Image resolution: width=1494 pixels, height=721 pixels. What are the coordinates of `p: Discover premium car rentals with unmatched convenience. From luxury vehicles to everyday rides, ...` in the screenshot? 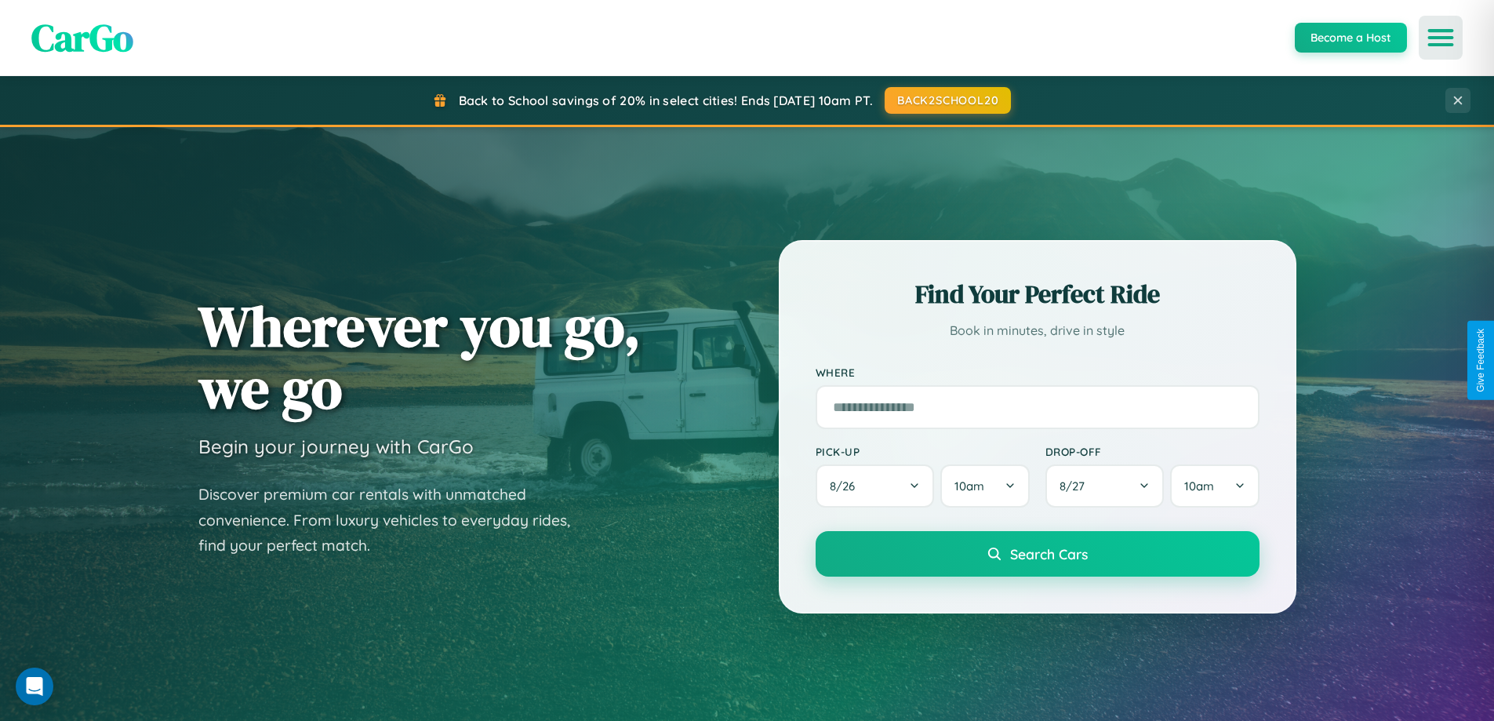 It's located at (394, 520).